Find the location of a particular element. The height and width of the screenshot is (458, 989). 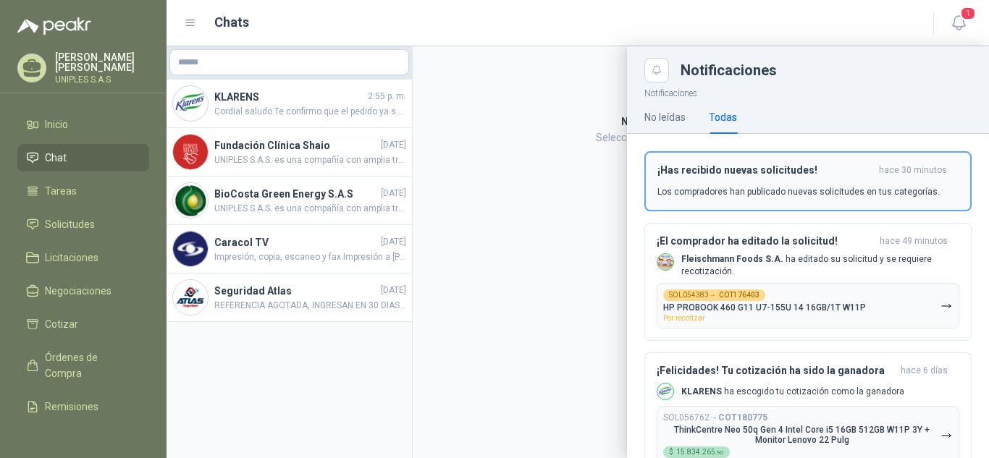

span: Negociaciones is located at coordinates (78, 291).